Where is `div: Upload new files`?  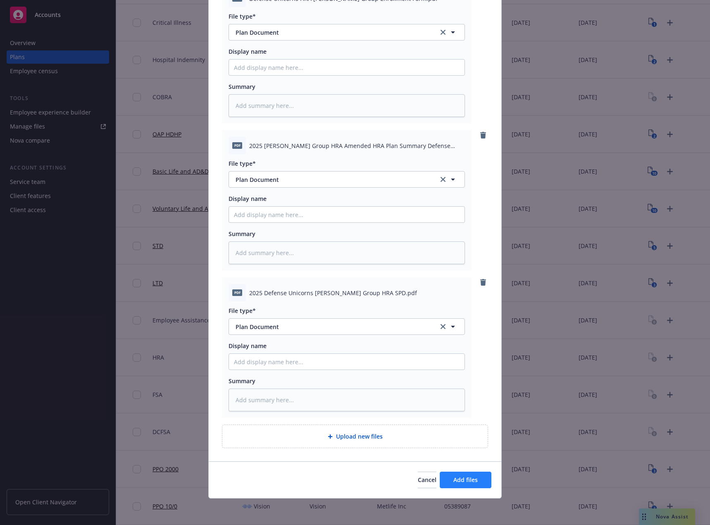
div: Upload new files is located at coordinates (355, 436).